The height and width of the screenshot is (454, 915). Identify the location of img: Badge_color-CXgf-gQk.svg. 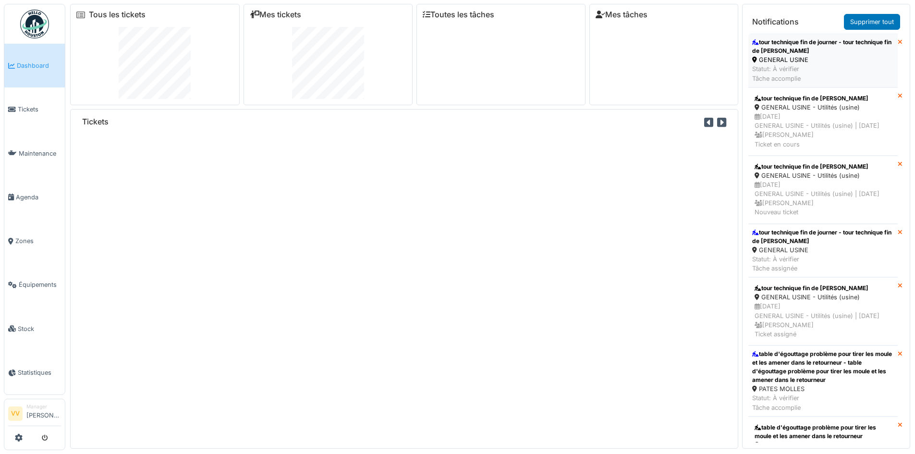
(35, 24).